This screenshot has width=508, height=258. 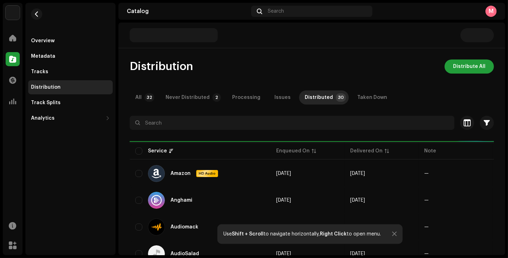 What do you see at coordinates (43, 41) in the screenshot?
I see `div: Overview` at bounding box center [43, 41].